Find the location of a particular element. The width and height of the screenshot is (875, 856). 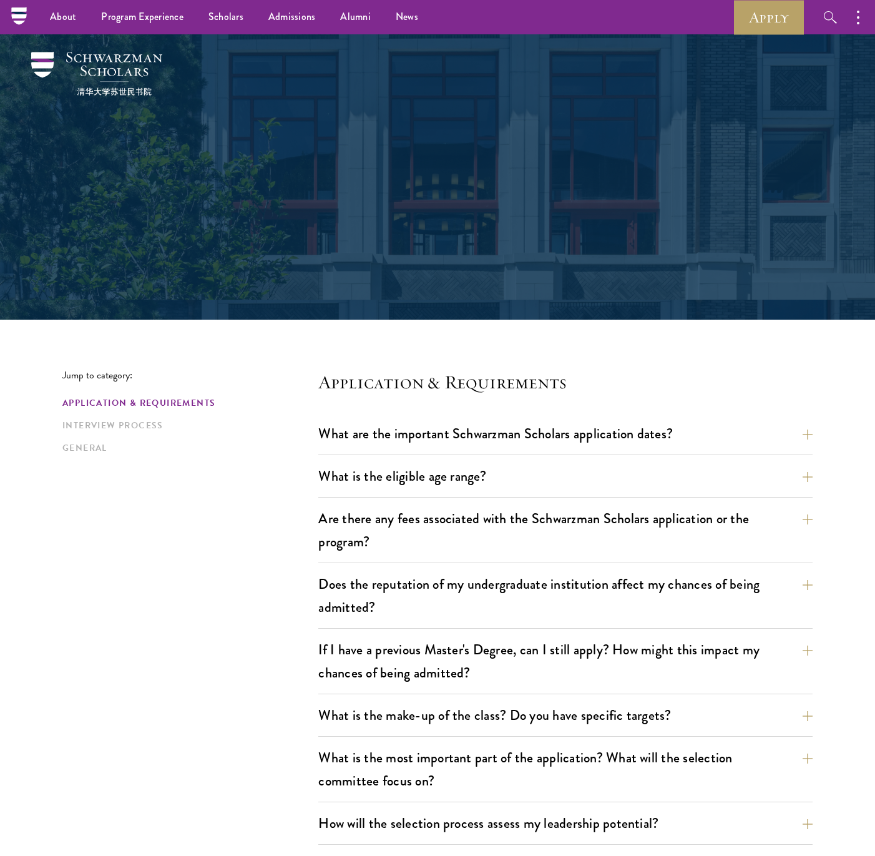

button: Does the reputation of my undergraduate institution affect my chances of being admitted? is located at coordinates (565, 595).